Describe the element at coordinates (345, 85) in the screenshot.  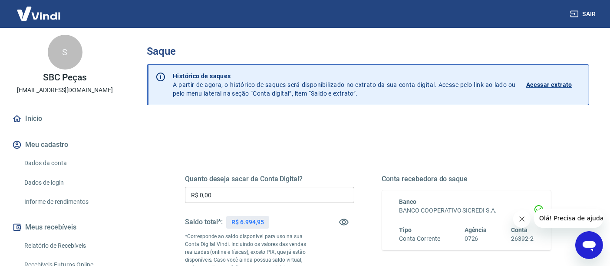
I see `p: A partir de agora, o histórico de saques será disponibilizado no extrato da sua conta digital. Ac...` at that location.